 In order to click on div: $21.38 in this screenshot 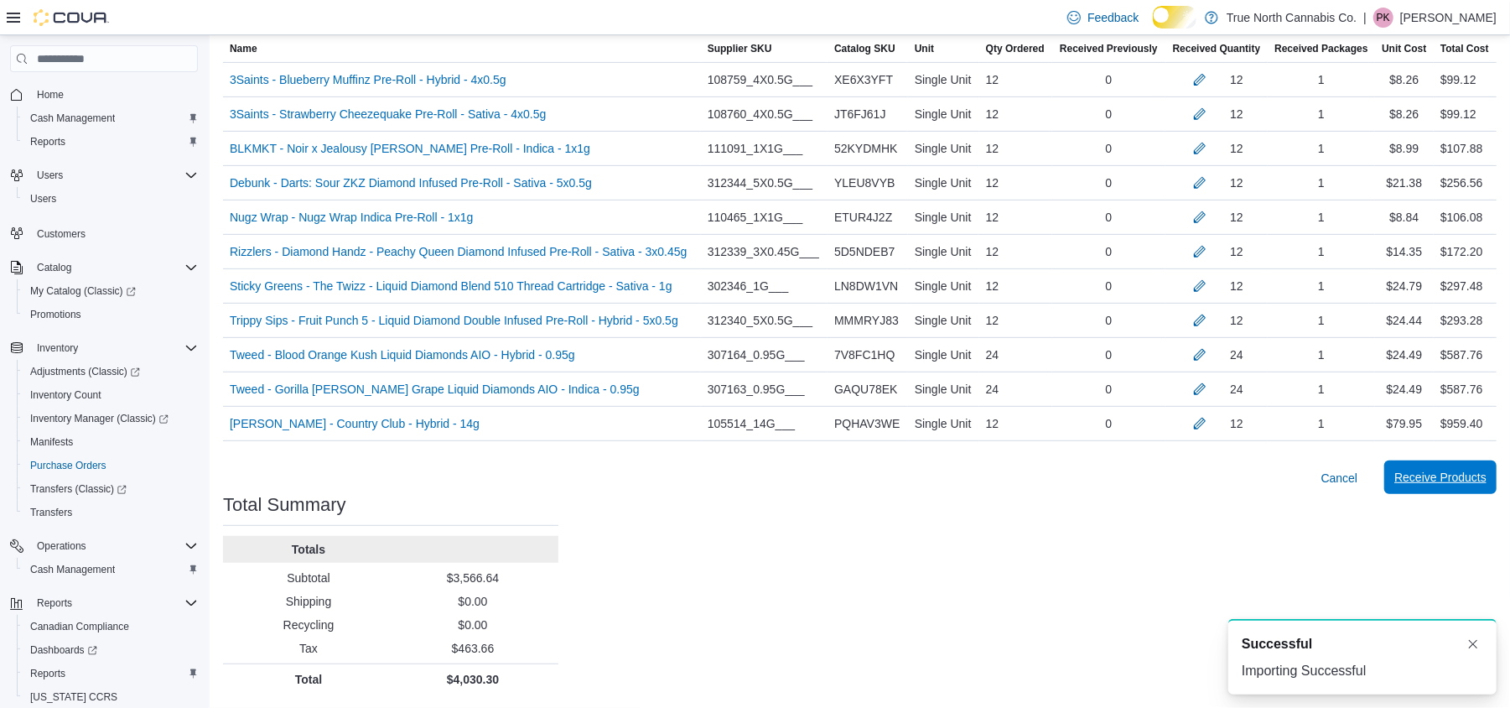, I will do `click(1405, 183)`.